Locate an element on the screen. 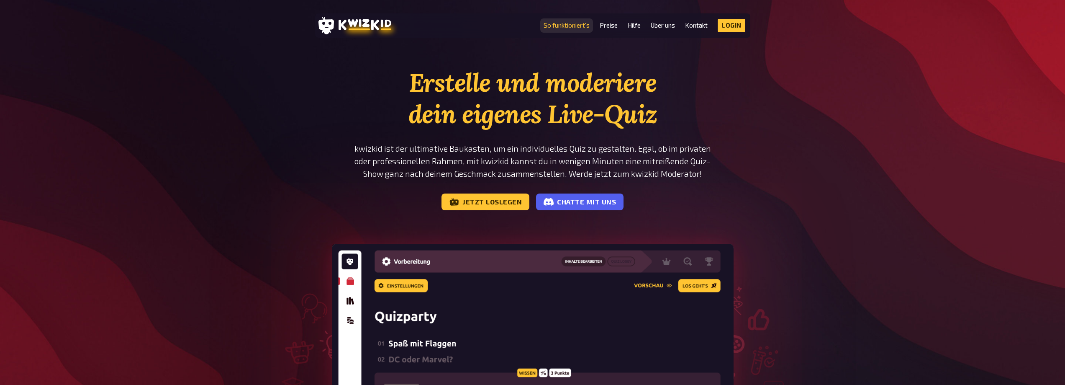 The height and width of the screenshot is (385, 1065). a: Preise is located at coordinates (609, 25).